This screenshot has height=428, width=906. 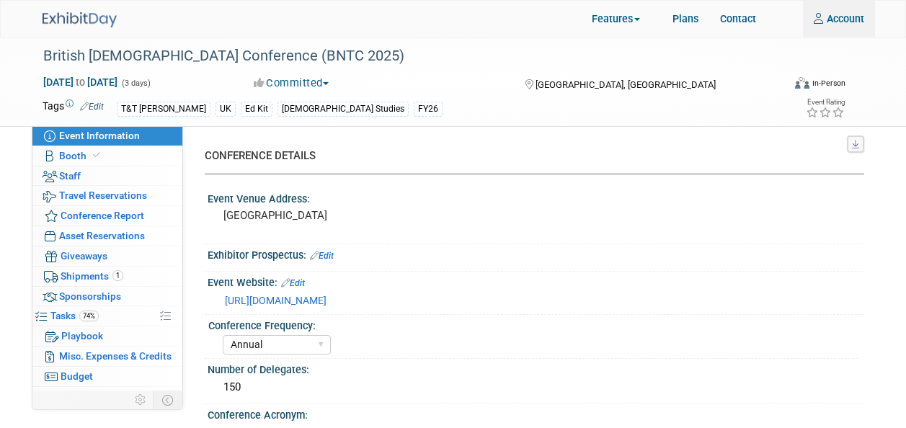 What do you see at coordinates (107, 136) in the screenshot?
I see `a: Event Information` at bounding box center [107, 136].